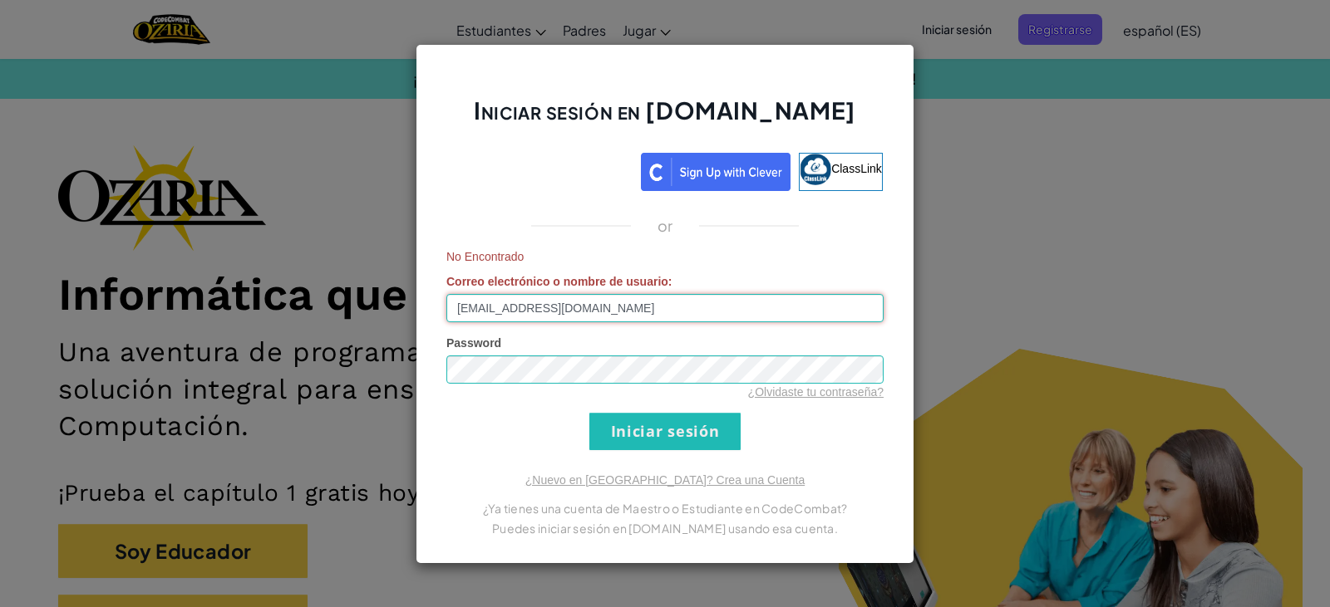 The width and height of the screenshot is (1330, 607). Describe the element at coordinates (557, 282) in the screenshot. I see `span: Correo electrónico o nombre de usuario` at that location.